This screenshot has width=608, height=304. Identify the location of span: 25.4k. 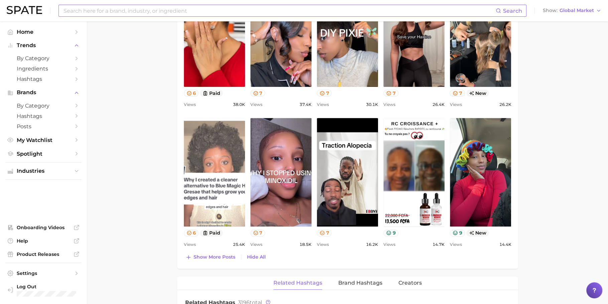
(239, 245).